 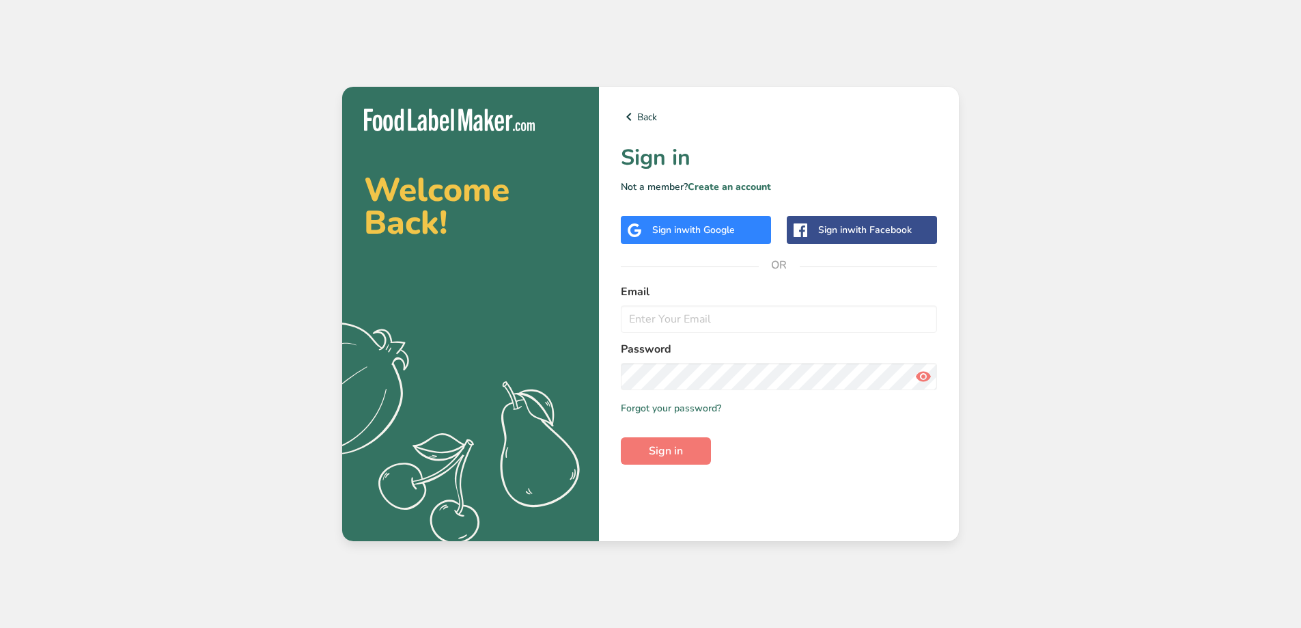 What do you see at coordinates (778, 158) in the screenshot?
I see `h1: Sign in` at bounding box center [778, 158].